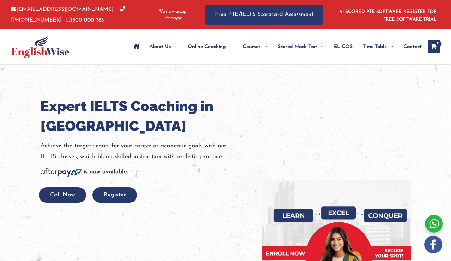 The height and width of the screenshot is (261, 451). What do you see at coordinates (62, 195) in the screenshot?
I see `button: Call Now` at bounding box center [62, 195].